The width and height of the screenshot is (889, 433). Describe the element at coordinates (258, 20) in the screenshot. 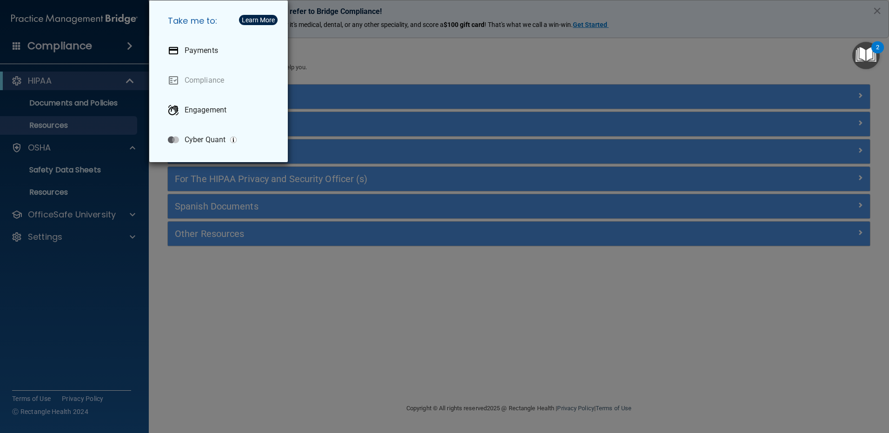

I see `button: Learn More` at that location.